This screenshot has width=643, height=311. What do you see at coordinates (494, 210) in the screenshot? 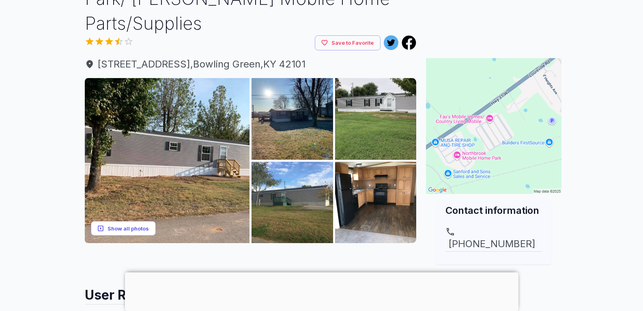
I see `h2: Contact information` at bounding box center [494, 210].